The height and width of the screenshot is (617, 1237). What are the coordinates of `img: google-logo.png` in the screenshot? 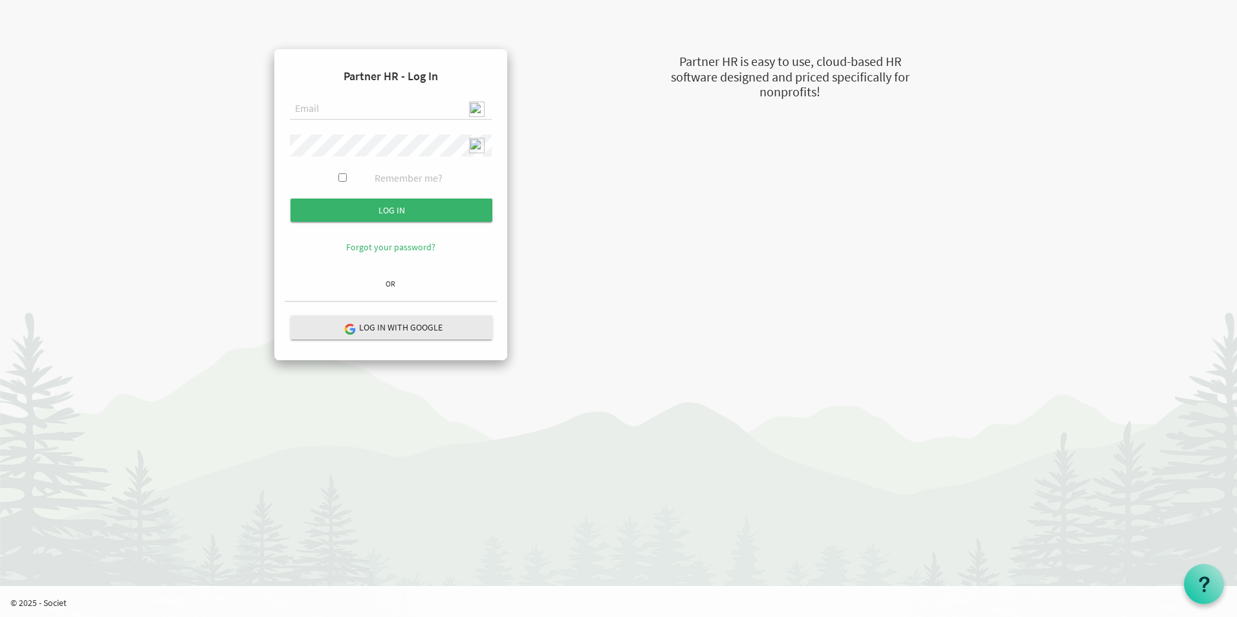 It's located at (349, 329).